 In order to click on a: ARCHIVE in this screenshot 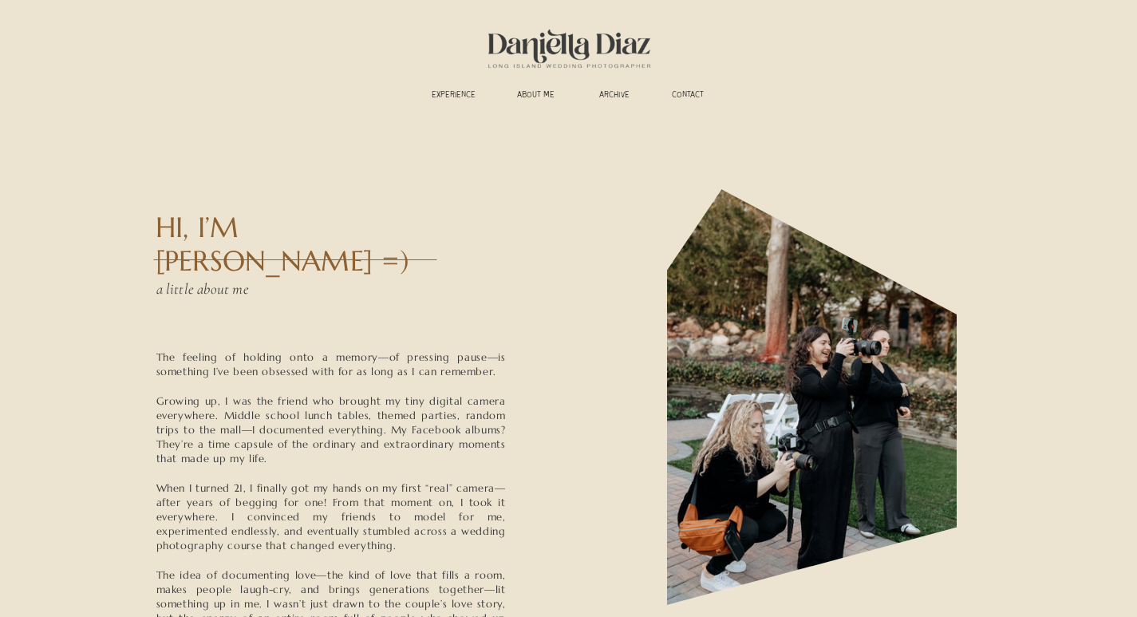, I will do `click(615, 96)`.